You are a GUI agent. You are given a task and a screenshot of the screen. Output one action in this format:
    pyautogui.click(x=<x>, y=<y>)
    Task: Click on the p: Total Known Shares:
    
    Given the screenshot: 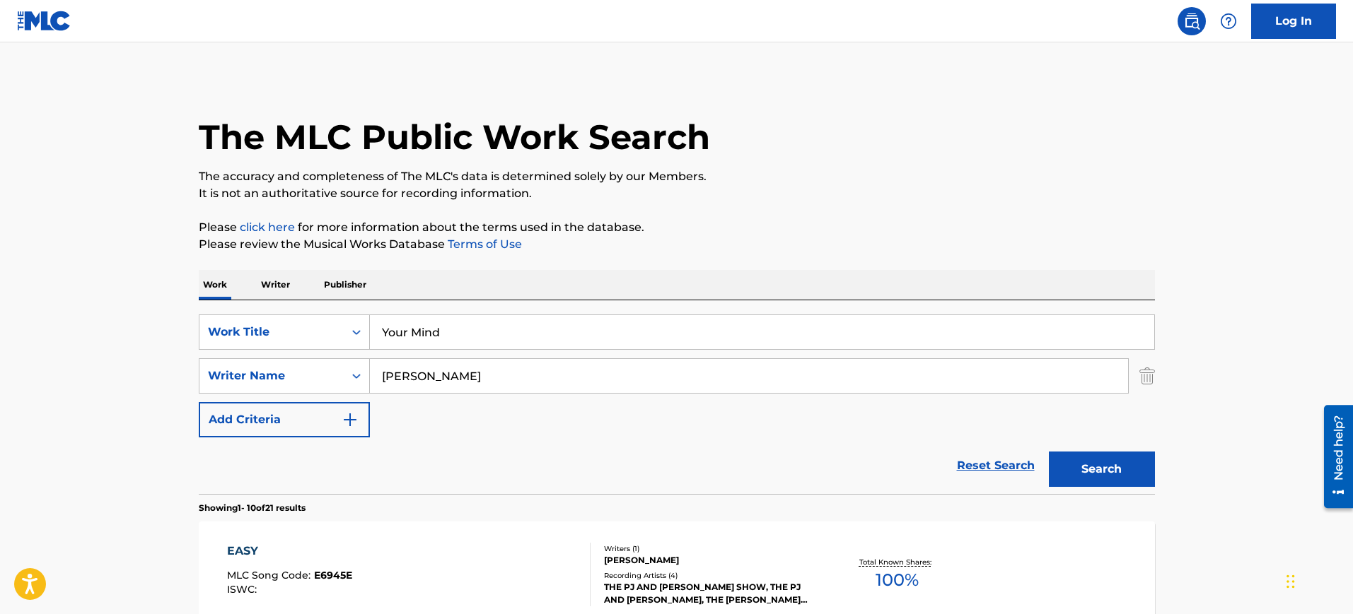 What is the action you would take?
    pyautogui.click(x=897, y=562)
    